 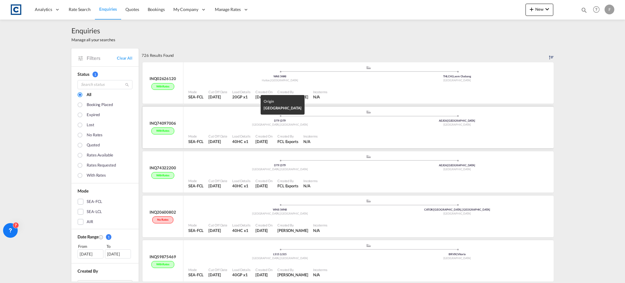 I want to click on div: Rates available, so click(x=100, y=155).